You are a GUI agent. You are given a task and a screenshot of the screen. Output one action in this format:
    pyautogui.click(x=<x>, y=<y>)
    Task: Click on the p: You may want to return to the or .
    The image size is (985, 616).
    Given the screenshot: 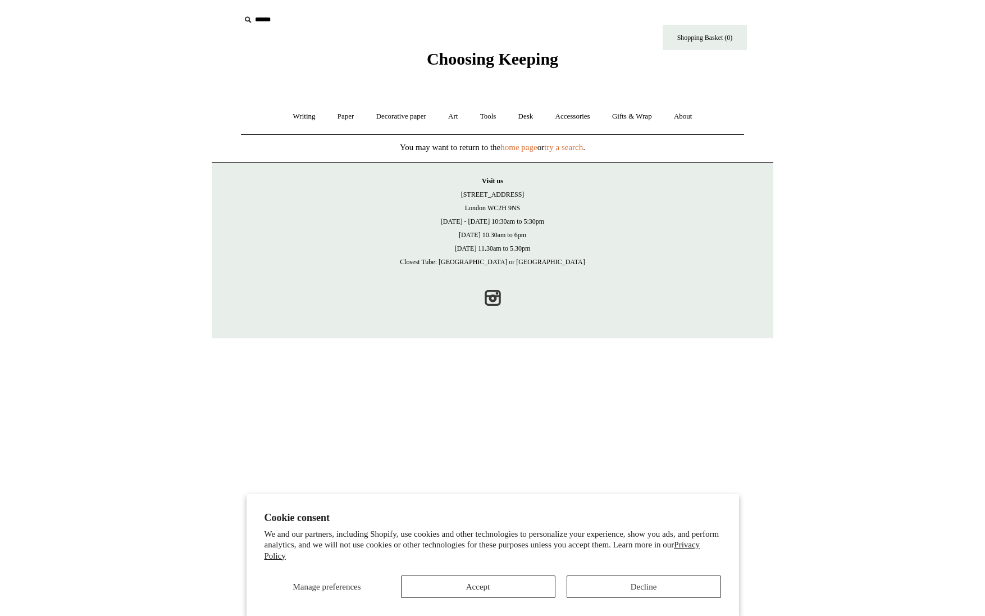 What is the action you would take?
    pyautogui.click(x=493, y=147)
    